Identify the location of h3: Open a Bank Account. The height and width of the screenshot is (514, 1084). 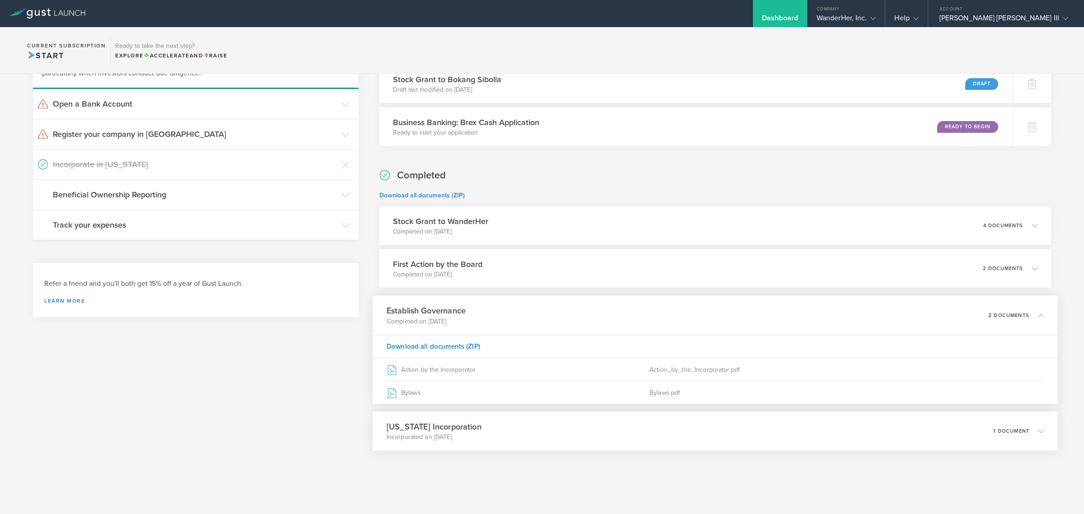
(195, 104).